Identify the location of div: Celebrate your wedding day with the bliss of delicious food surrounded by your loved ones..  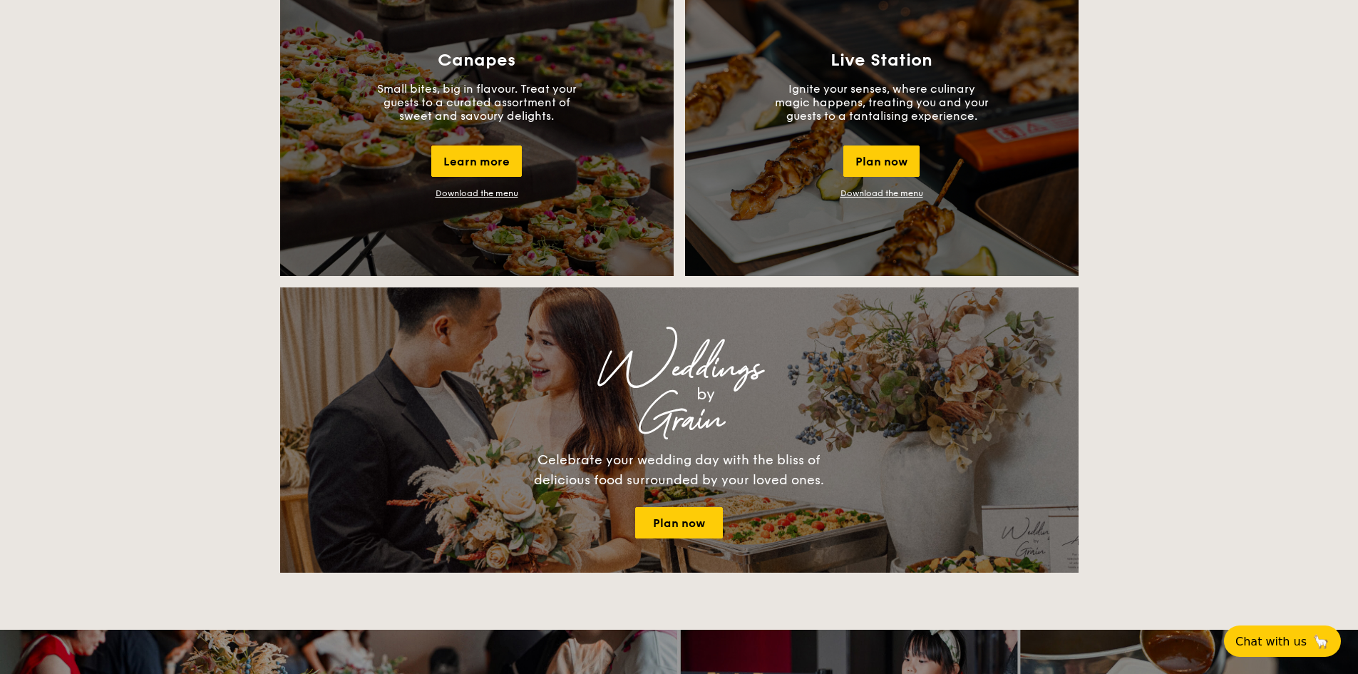
(680, 470).